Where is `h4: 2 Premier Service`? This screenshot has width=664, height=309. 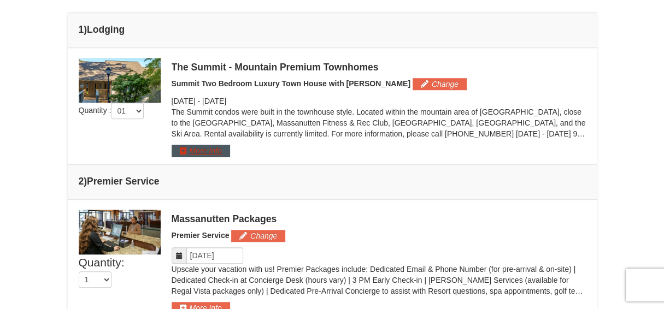
h4: 2 Premier Service is located at coordinates (332, 181).